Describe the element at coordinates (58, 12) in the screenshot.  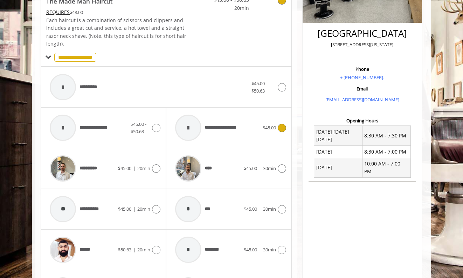
I see `span: This service needs some Advance to be paid before we block your appointment` at that location.